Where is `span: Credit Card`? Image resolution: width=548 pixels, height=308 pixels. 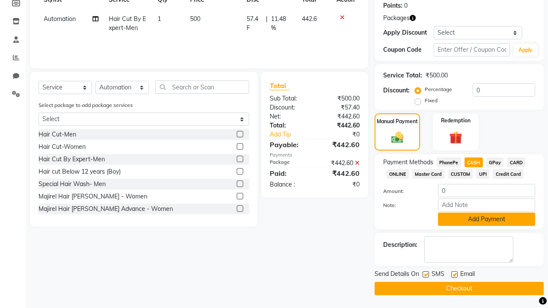
span: Credit Card is located at coordinates (508, 174).